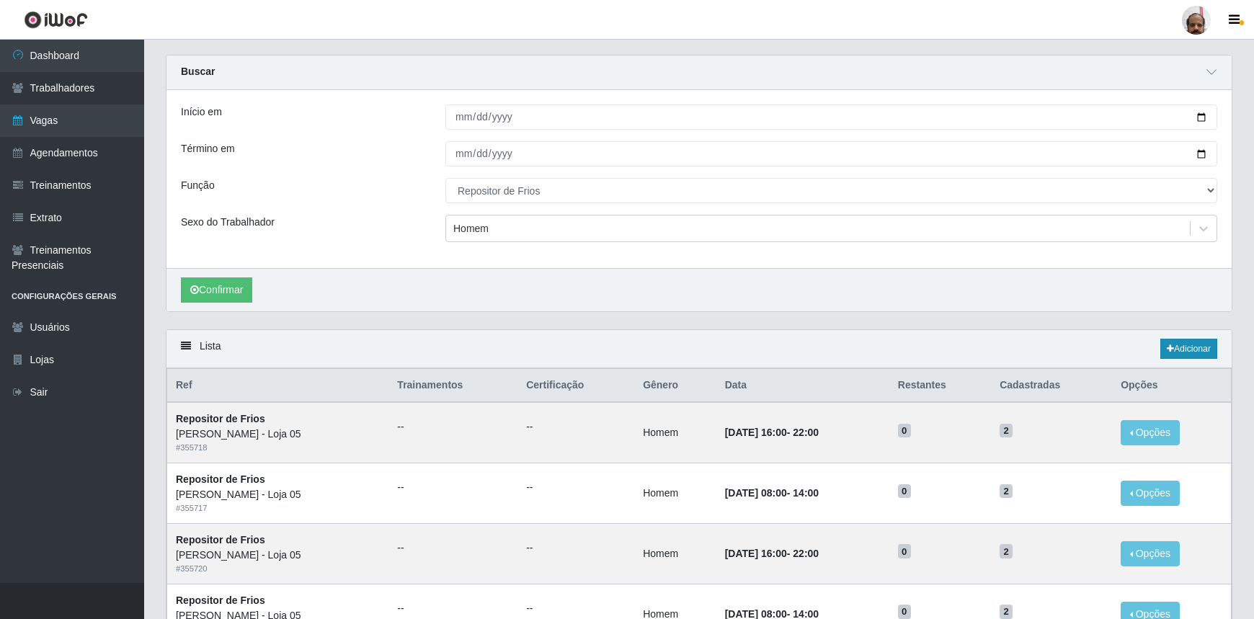  I want to click on th: Restantes, so click(940, 386).